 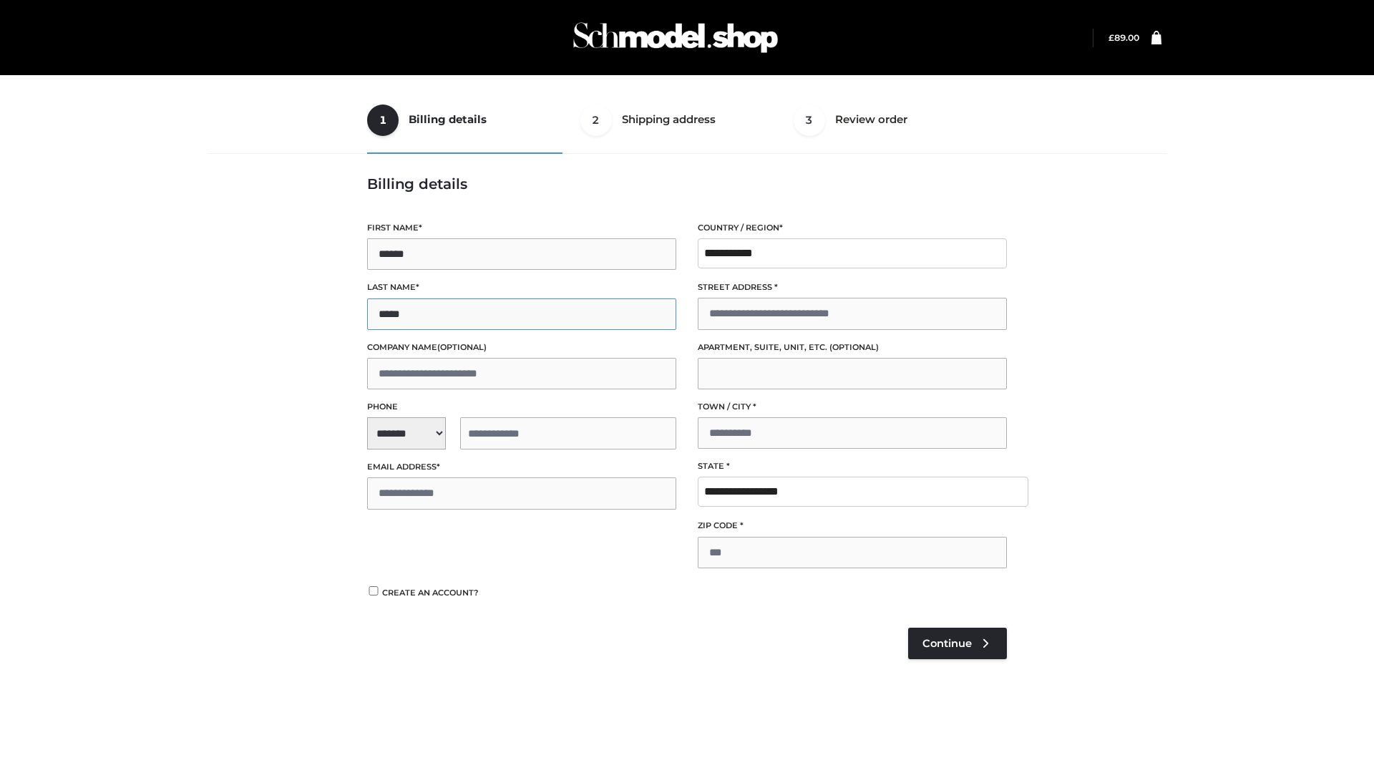 I want to click on label: First name, so click(x=522, y=228).